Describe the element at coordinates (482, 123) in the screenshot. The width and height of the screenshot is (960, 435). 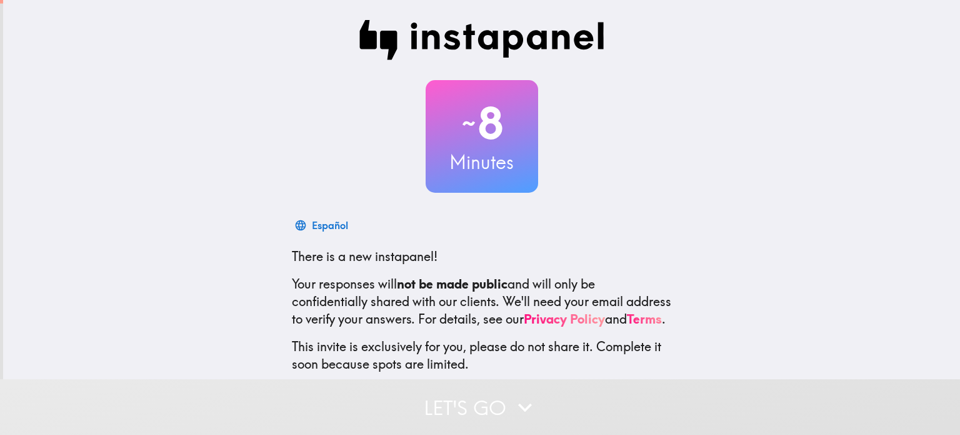
I see `h2: 8` at that location.